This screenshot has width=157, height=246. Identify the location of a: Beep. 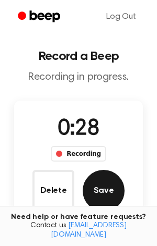
(40, 17).